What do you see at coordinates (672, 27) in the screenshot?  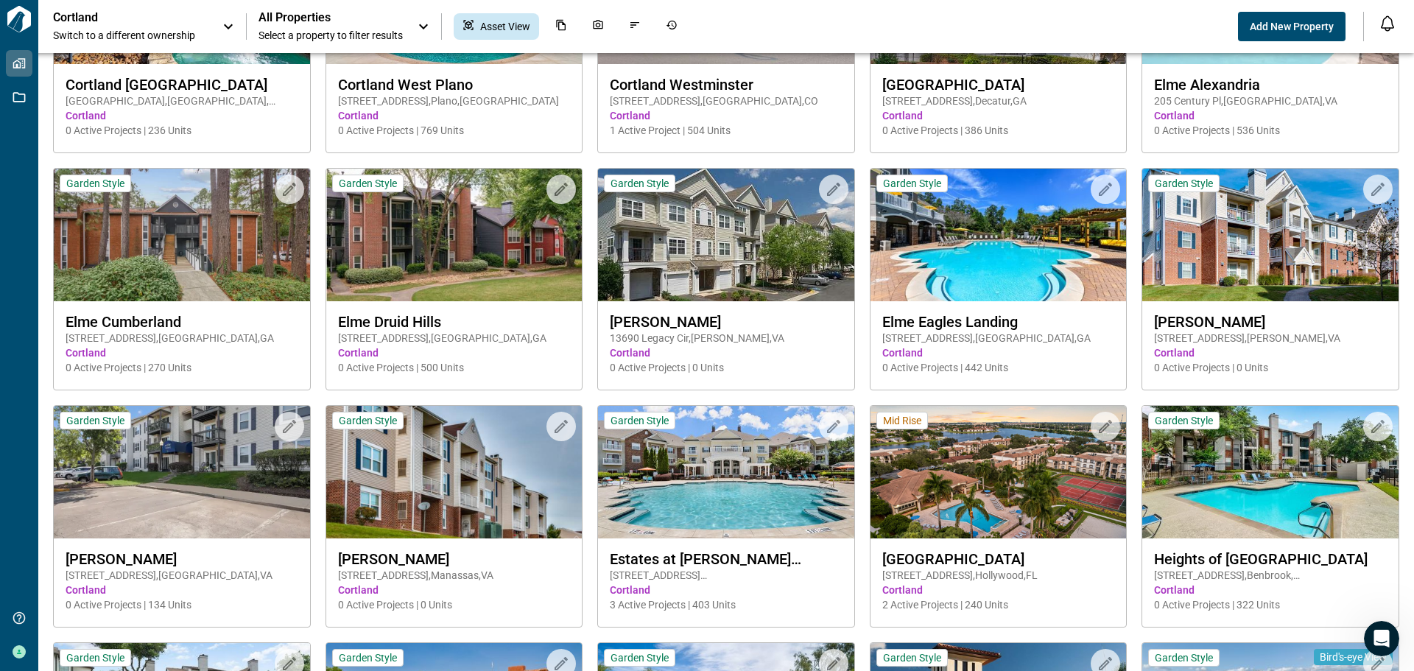 I see `div: Job History` at bounding box center [672, 27].